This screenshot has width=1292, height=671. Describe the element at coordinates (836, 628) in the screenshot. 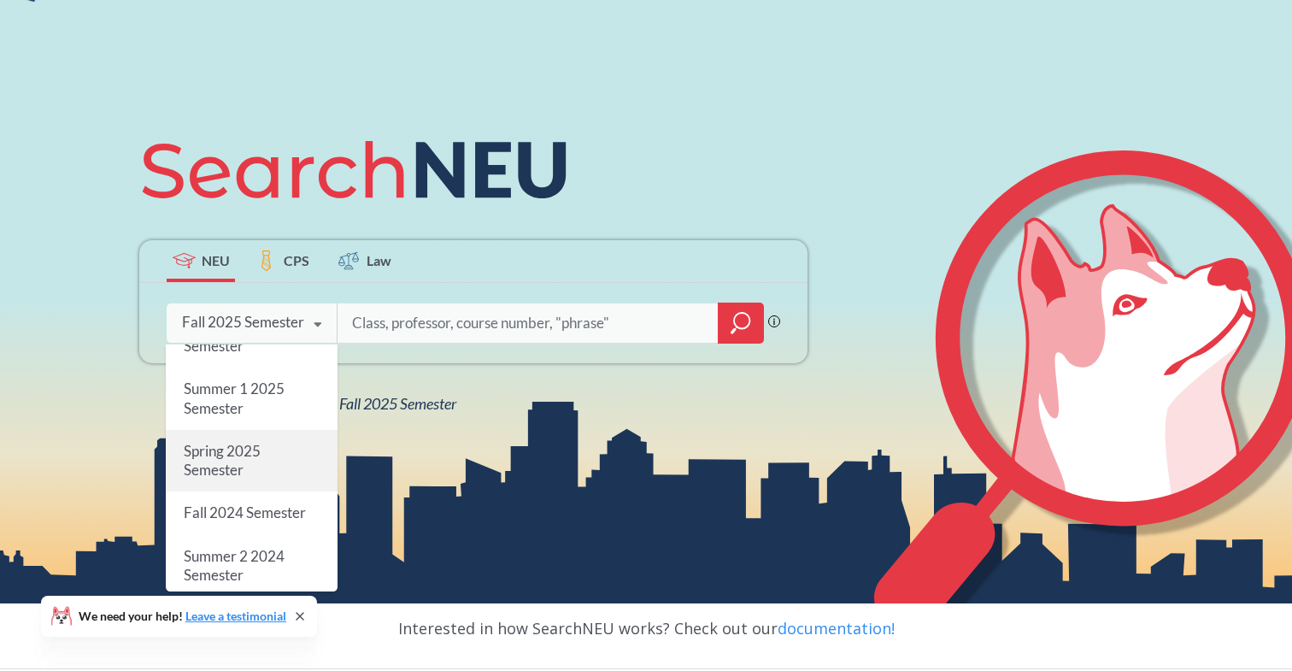

I see `a: documentation!` at that location.